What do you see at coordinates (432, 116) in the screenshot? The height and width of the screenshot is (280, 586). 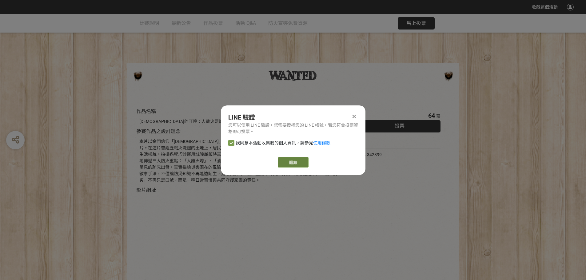 I see `span: 64` at bounding box center [432, 116].